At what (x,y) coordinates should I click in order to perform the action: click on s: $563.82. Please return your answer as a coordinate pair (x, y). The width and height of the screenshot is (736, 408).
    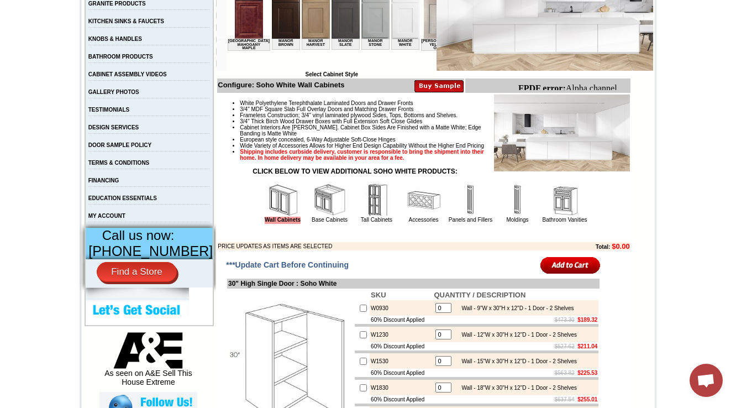
    Looking at the image, I should click on (565, 372).